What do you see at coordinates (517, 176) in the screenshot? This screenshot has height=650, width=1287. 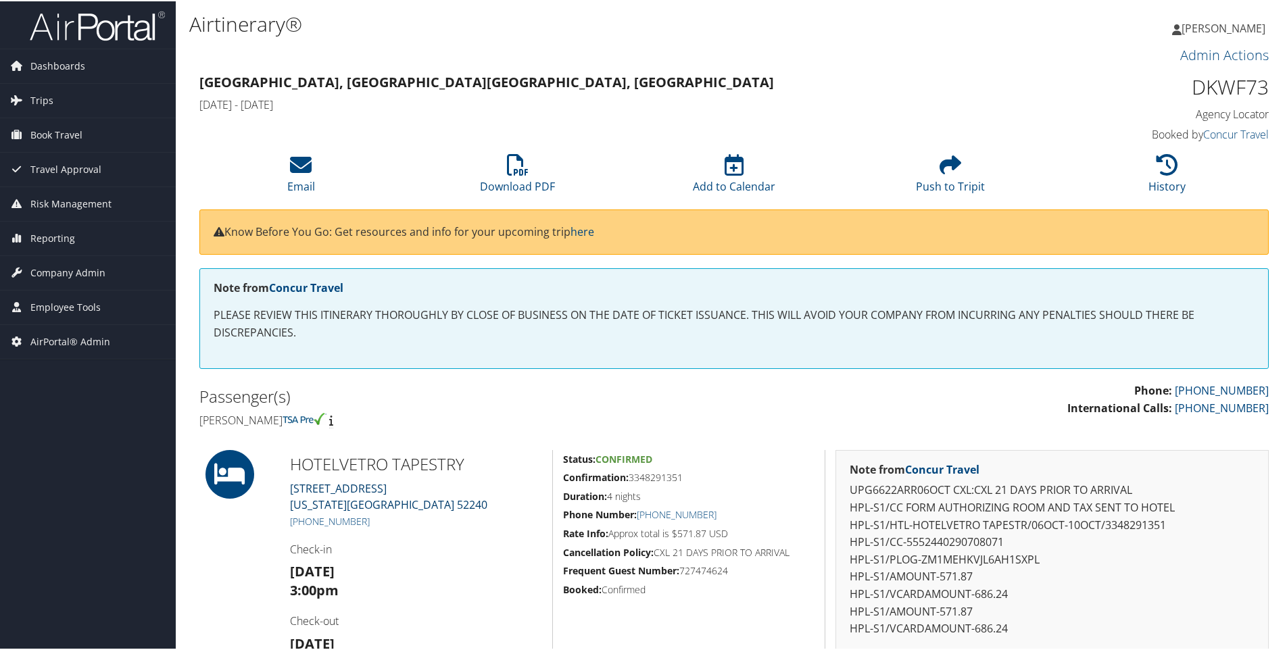 I see `a: Download PDF` at bounding box center [517, 176].